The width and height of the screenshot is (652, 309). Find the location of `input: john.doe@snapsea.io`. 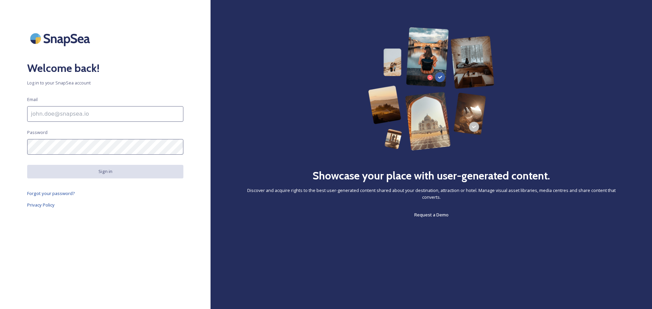

input: john.doe@snapsea.io is located at coordinates (105, 114).